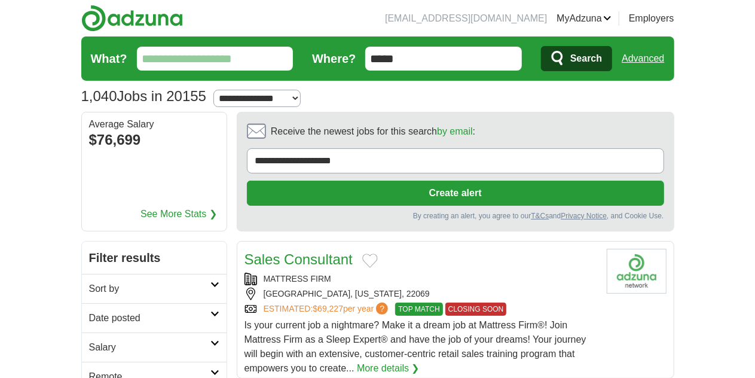 The image size is (755, 378). Describe the element at coordinates (421, 278) in the screenshot. I see `div: MATTRESS FIRM` at that location.